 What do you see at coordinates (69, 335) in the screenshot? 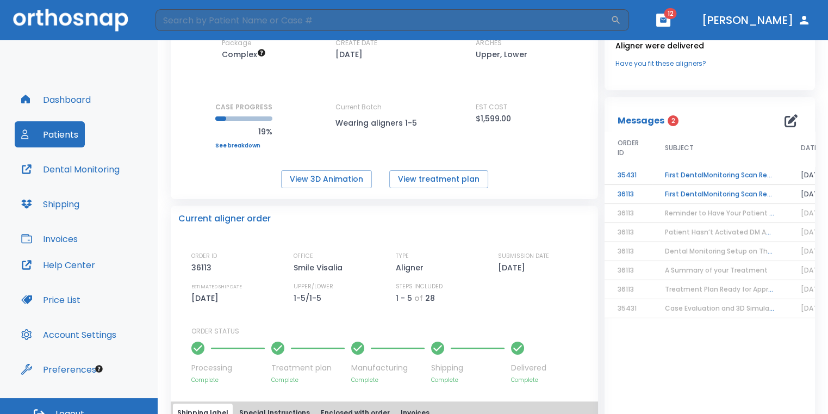
I see `a: Account Settings` at bounding box center [69, 335].